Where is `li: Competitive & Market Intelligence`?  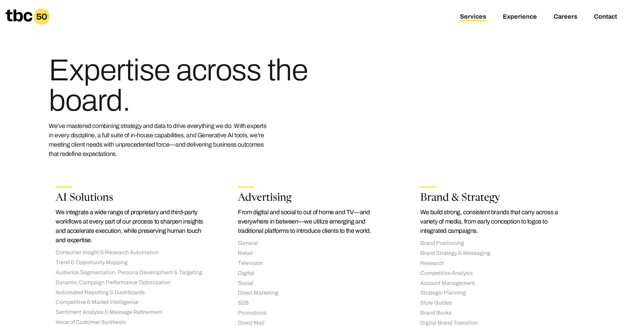
li: Competitive & Market Intelligence is located at coordinates (130, 302).